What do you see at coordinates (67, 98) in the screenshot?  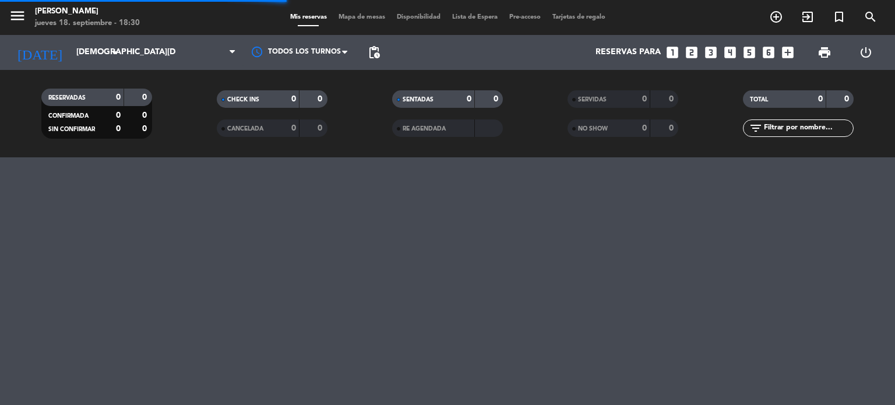 I see `span: RESERVADAS` at bounding box center [67, 98].